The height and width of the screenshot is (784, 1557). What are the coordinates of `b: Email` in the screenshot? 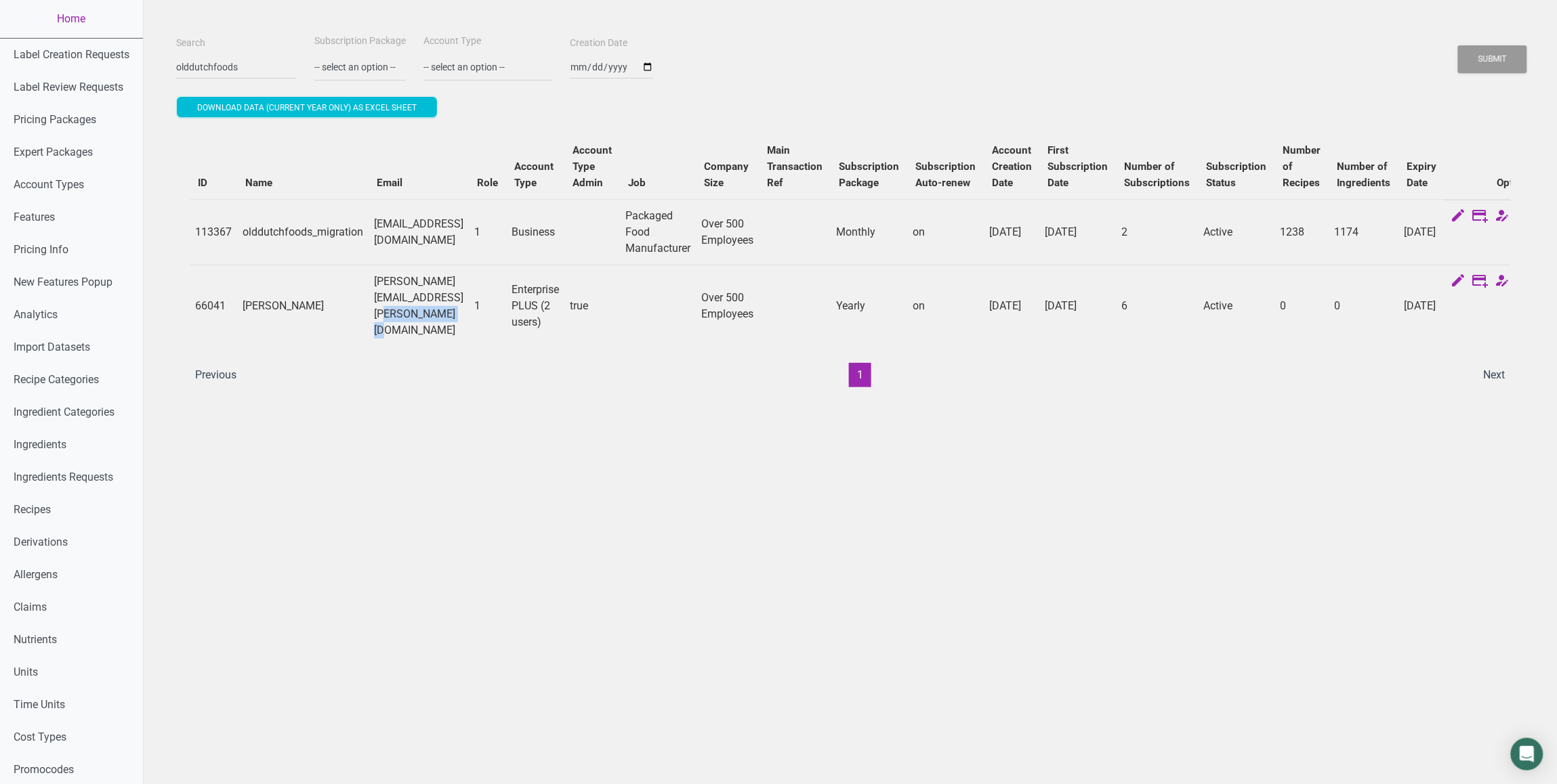 It's located at (389, 183).